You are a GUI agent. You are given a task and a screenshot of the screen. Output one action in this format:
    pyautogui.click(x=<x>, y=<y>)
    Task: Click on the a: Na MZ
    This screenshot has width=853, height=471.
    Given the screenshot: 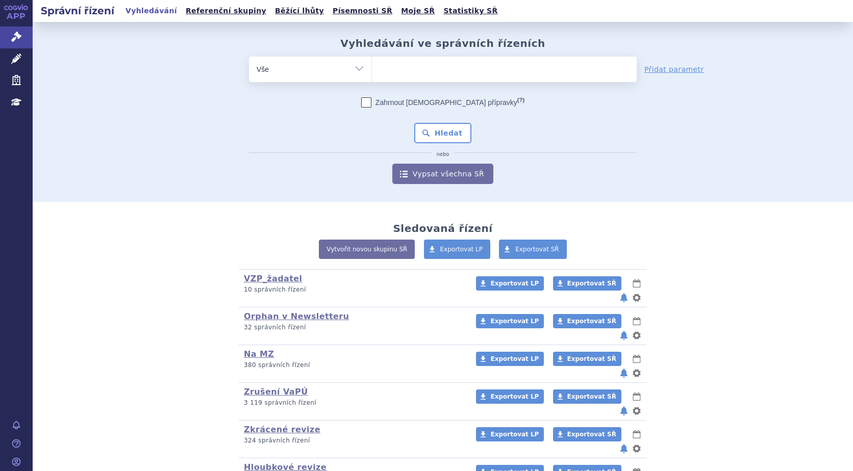 What is the action you would take?
    pyautogui.click(x=259, y=354)
    